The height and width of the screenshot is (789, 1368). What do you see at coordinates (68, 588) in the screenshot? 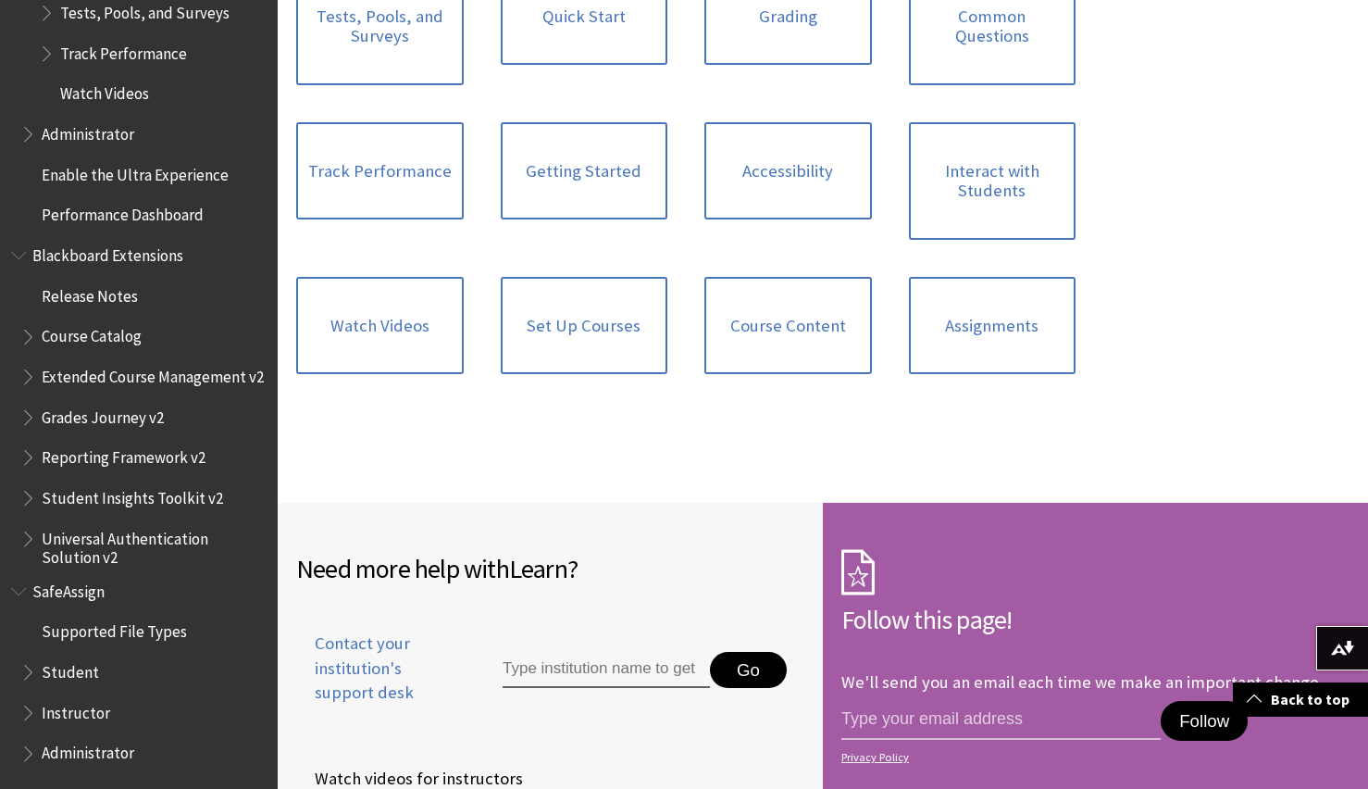
I see `span: SafeAssign` at bounding box center [68, 588].